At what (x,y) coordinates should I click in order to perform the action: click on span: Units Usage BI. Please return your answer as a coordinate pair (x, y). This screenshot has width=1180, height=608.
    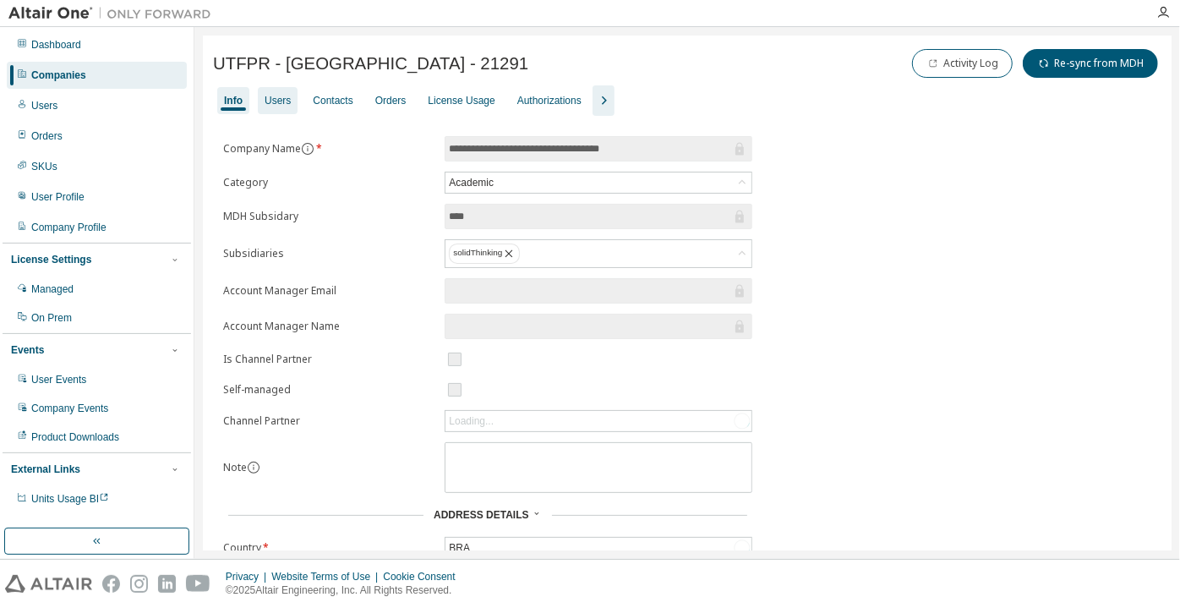
    Looking at the image, I should click on (70, 499).